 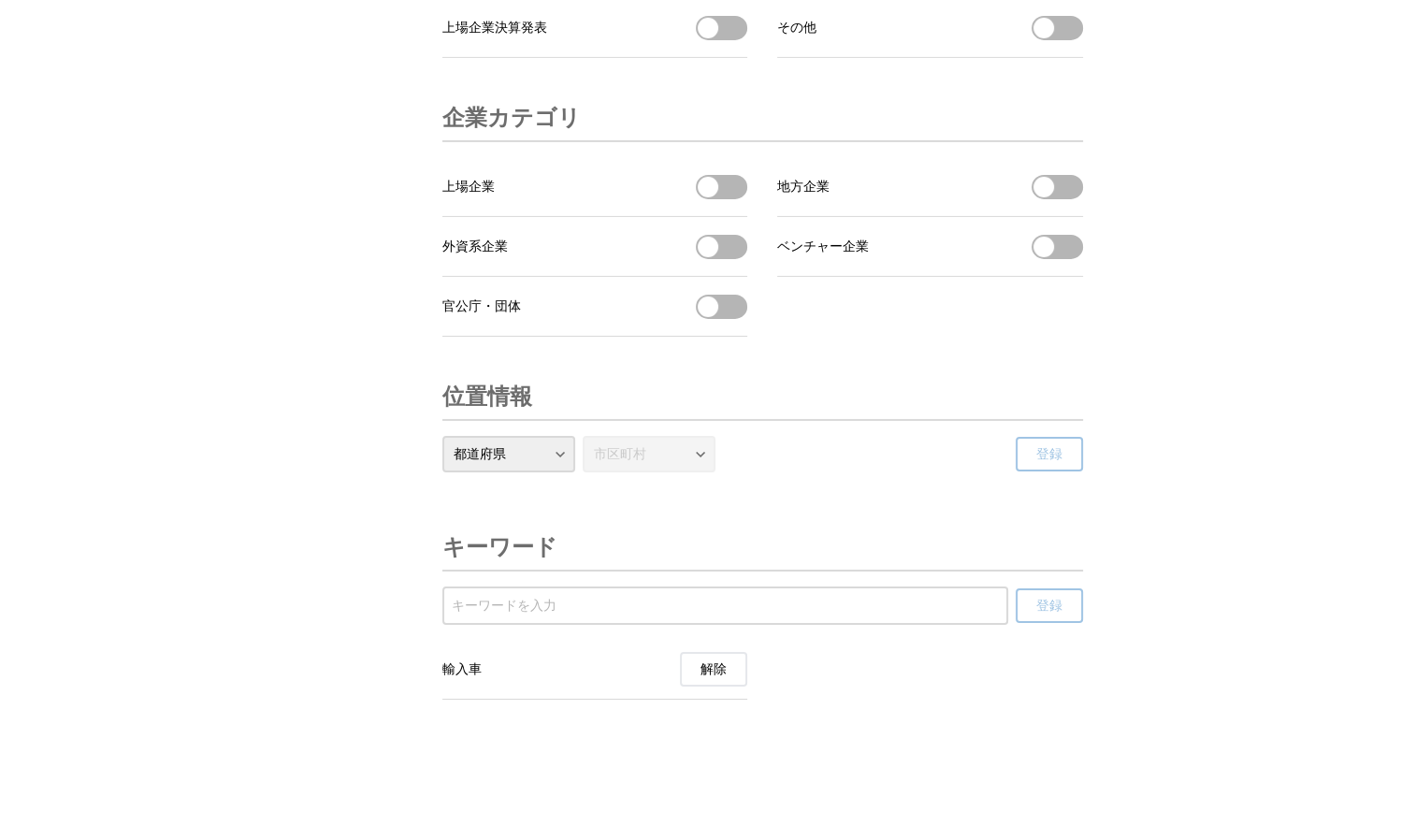 What do you see at coordinates (797, 28) in the screenshot?
I see `span: その他` at bounding box center [797, 28].